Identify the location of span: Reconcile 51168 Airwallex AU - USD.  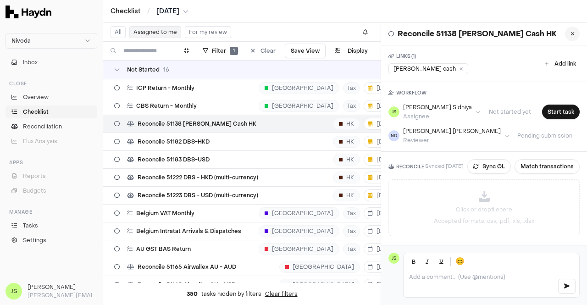
(187, 285).